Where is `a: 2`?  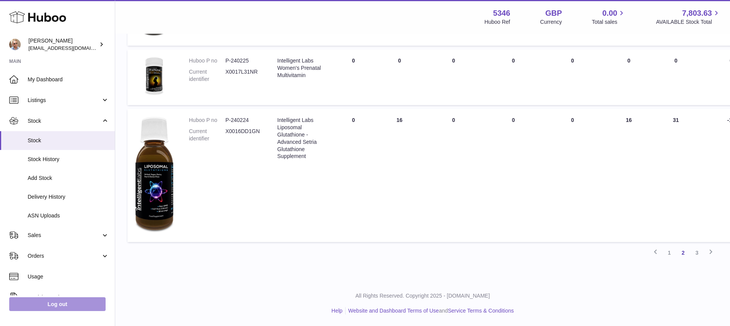 a: 2 is located at coordinates (683, 253).